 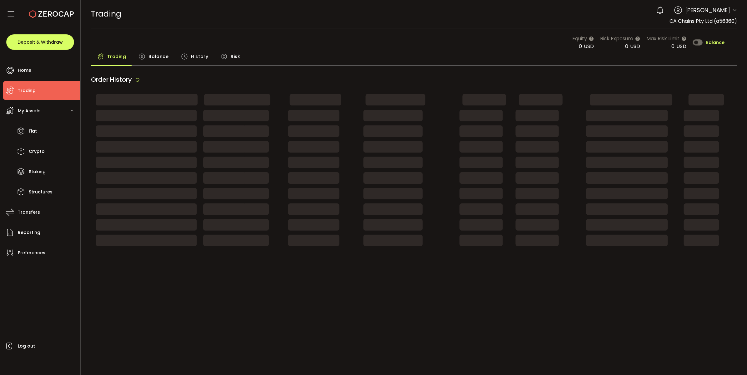 I want to click on span: Risk, so click(x=235, y=57).